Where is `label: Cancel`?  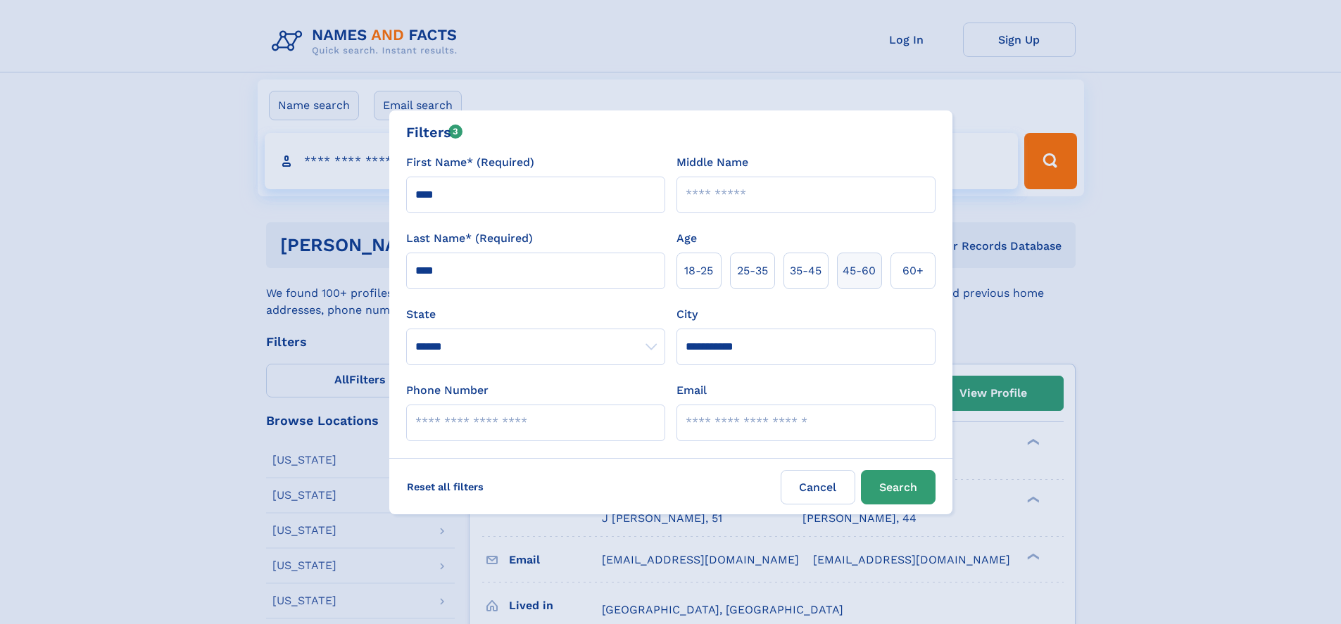
label: Cancel is located at coordinates (818, 487).